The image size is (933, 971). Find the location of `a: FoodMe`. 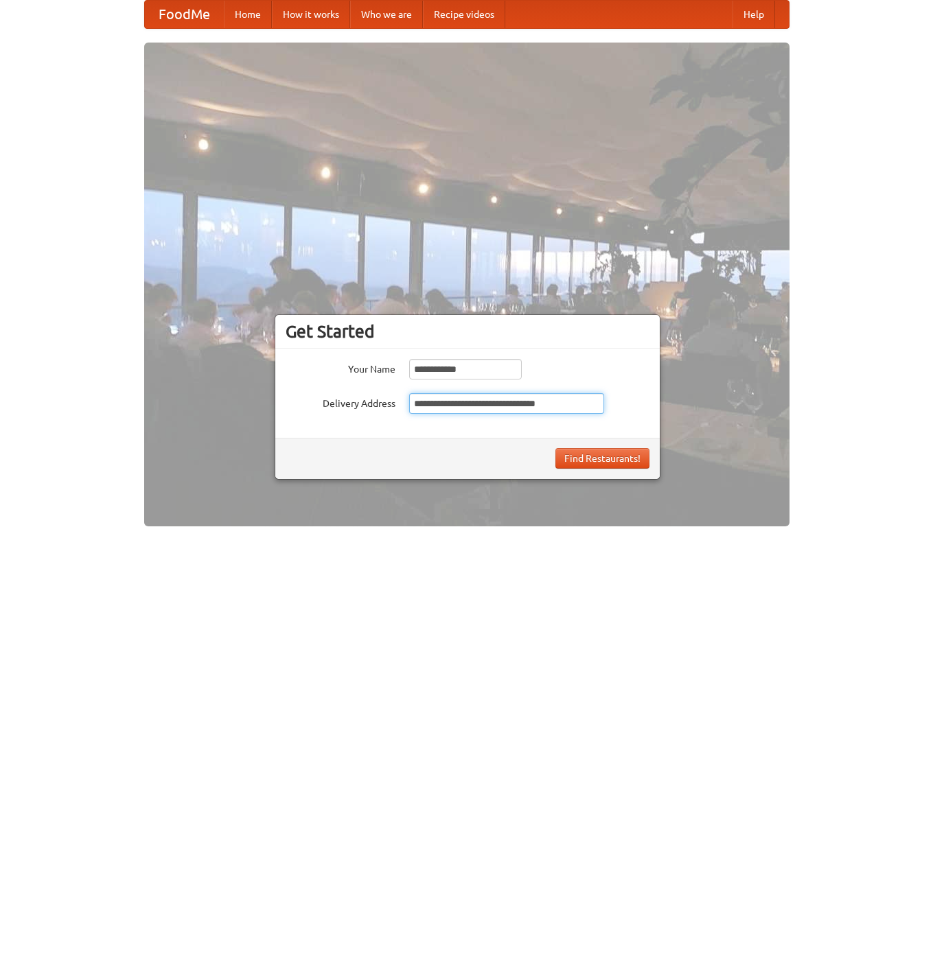

a: FoodMe is located at coordinates (184, 14).